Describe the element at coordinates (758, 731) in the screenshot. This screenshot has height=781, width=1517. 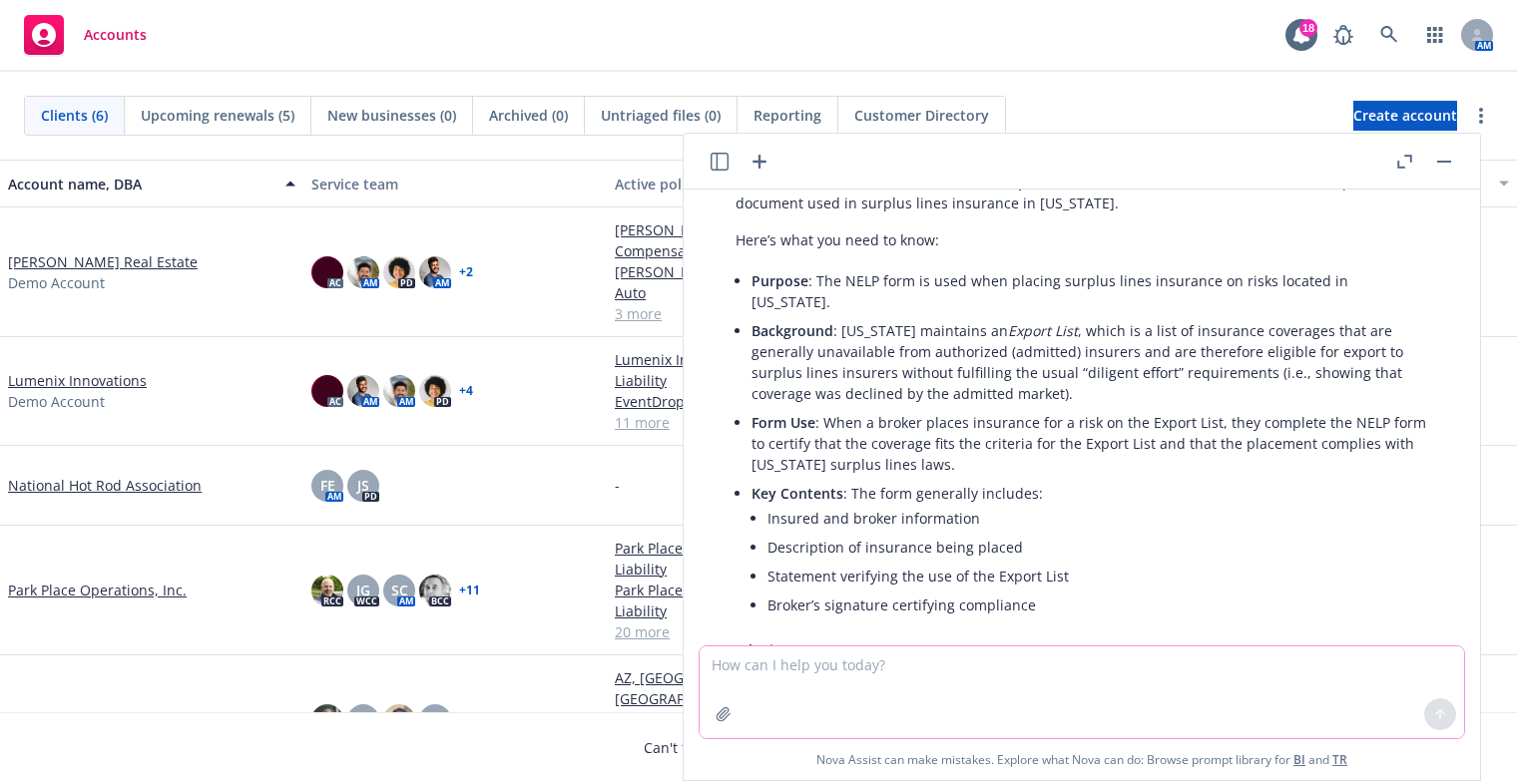
I see `a: Cyber (Note - Expired; Using for Contract Review Tool)` at that location.